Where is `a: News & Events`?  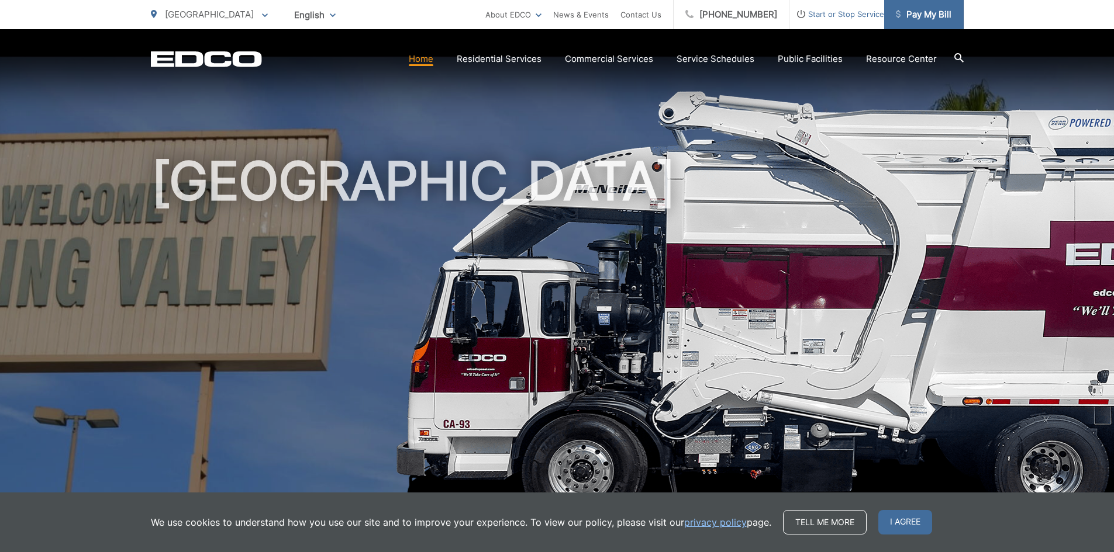
a: News & Events is located at coordinates (581, 15).